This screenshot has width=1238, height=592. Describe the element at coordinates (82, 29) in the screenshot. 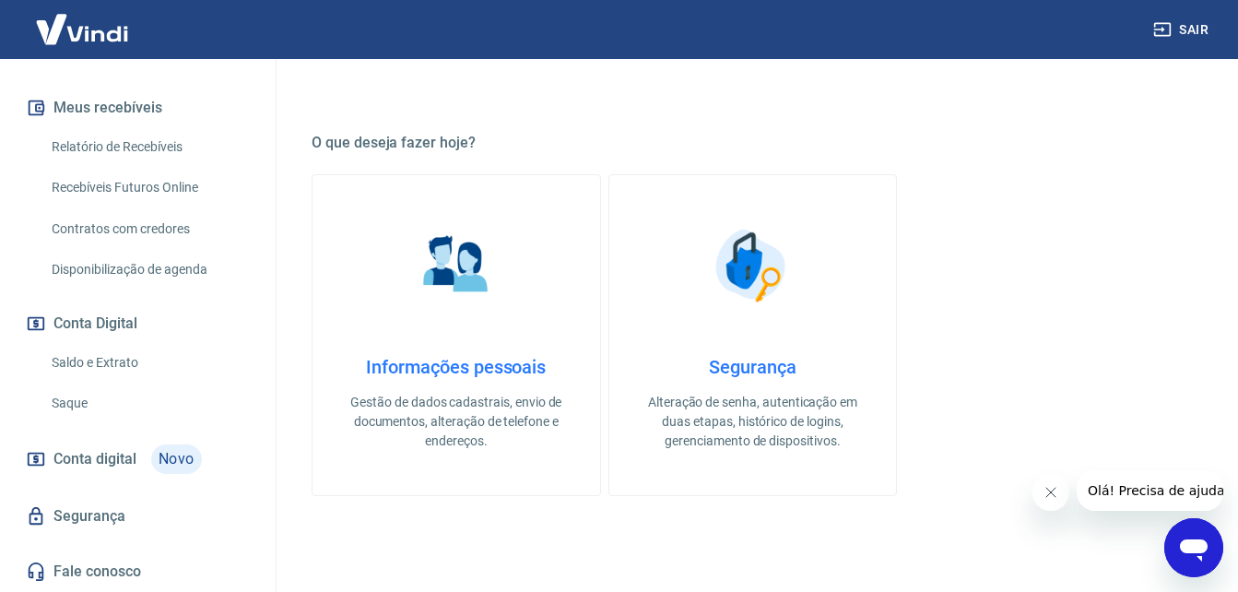

I see `img: Vindi` at that location.